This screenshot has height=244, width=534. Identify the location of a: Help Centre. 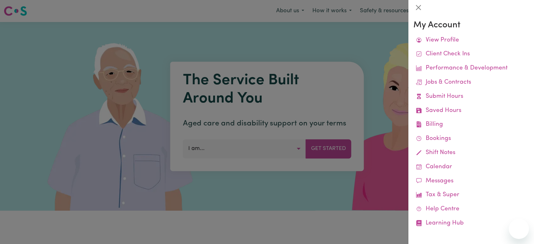
(471, 209).